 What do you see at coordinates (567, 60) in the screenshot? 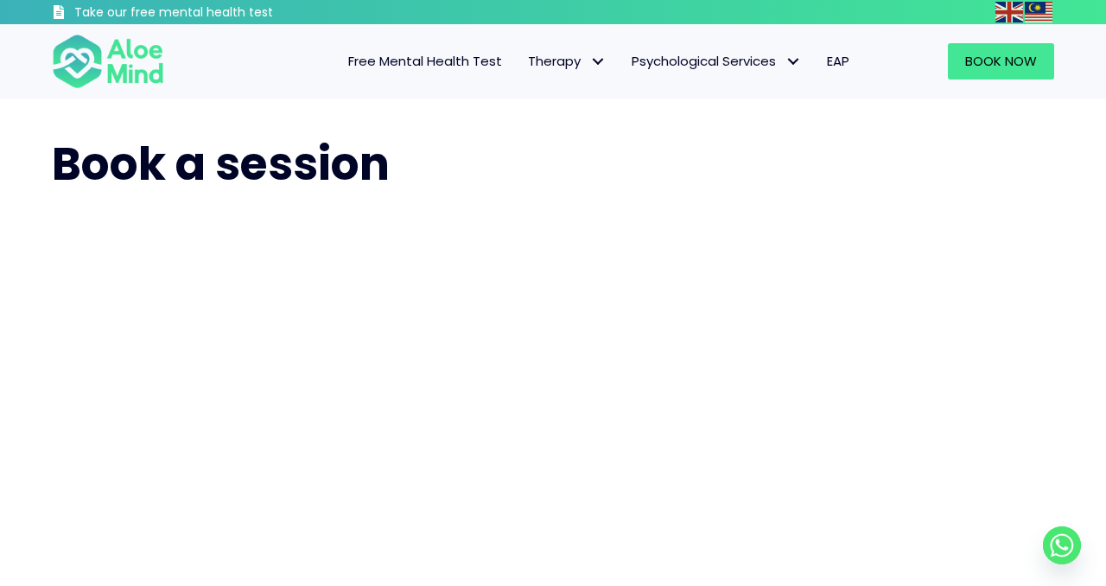
I see `span: Therapy` at bounding box center [567, 60].